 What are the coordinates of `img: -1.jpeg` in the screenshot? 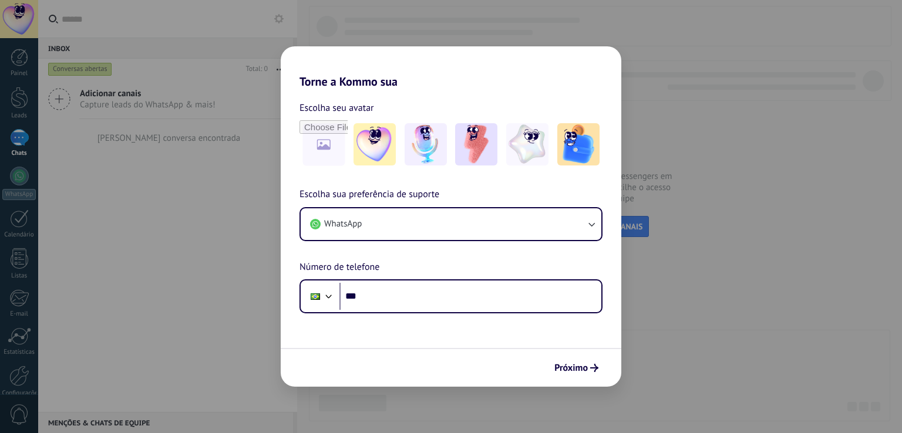 It's located at (375, 144).